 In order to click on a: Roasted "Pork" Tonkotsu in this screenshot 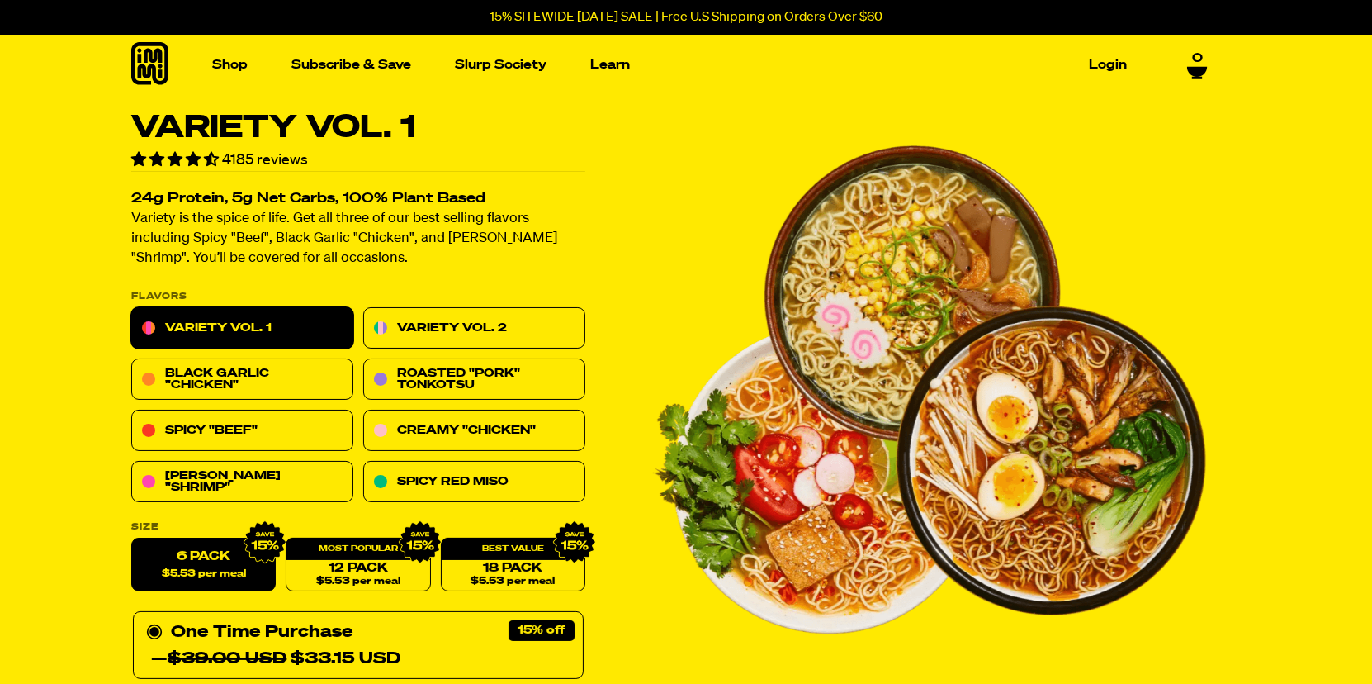, I will do `click(474, 380)`.